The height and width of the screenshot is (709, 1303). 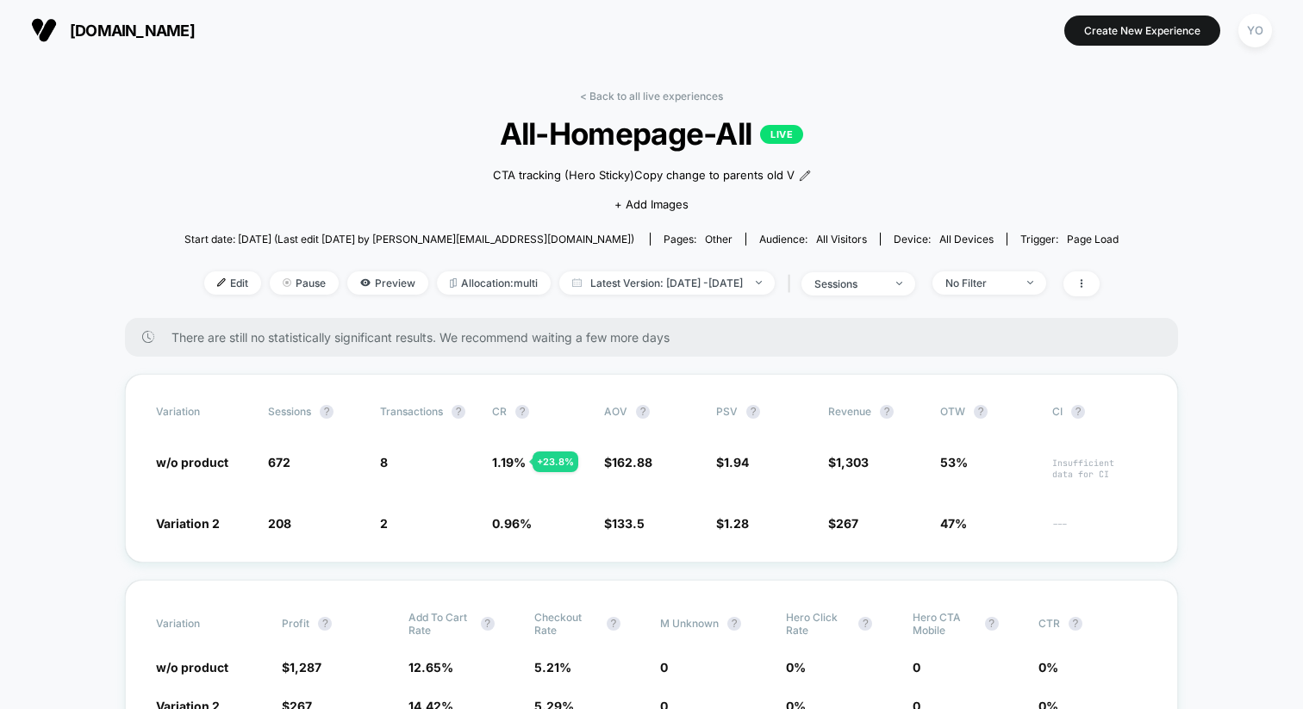 I want to click on span: All-Homepage-All, so click(x=651, y=134).